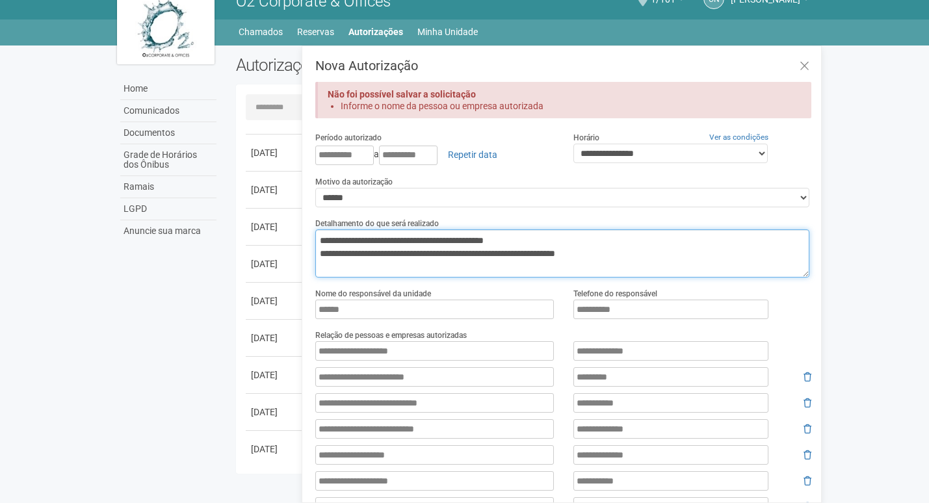  I want to click on a: Repetir data, so click(473, 155).